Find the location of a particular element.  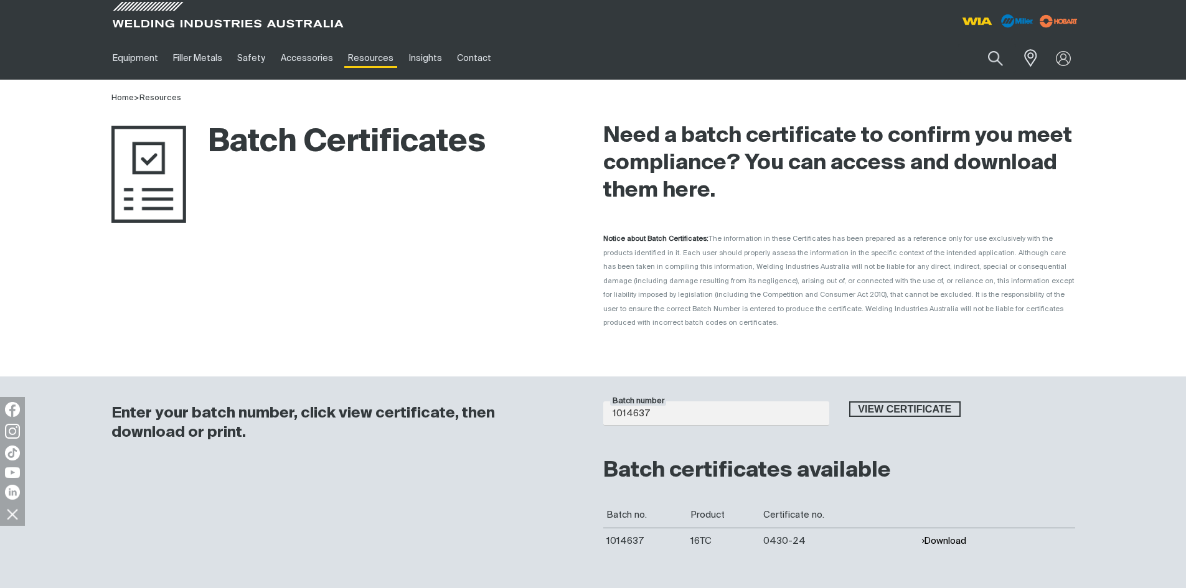

a: Contact is located at coordinates (474, 58).